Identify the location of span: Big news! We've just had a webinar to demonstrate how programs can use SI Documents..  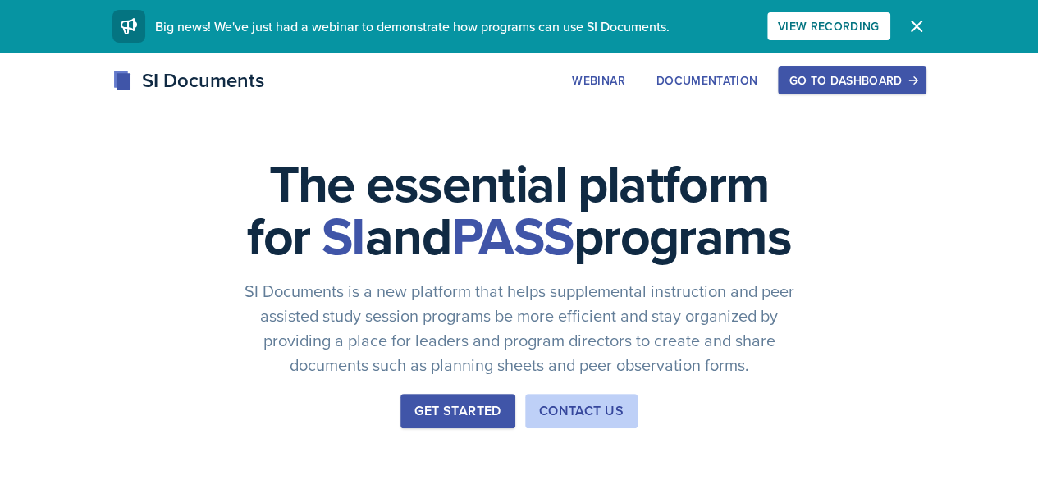
(412, 26).